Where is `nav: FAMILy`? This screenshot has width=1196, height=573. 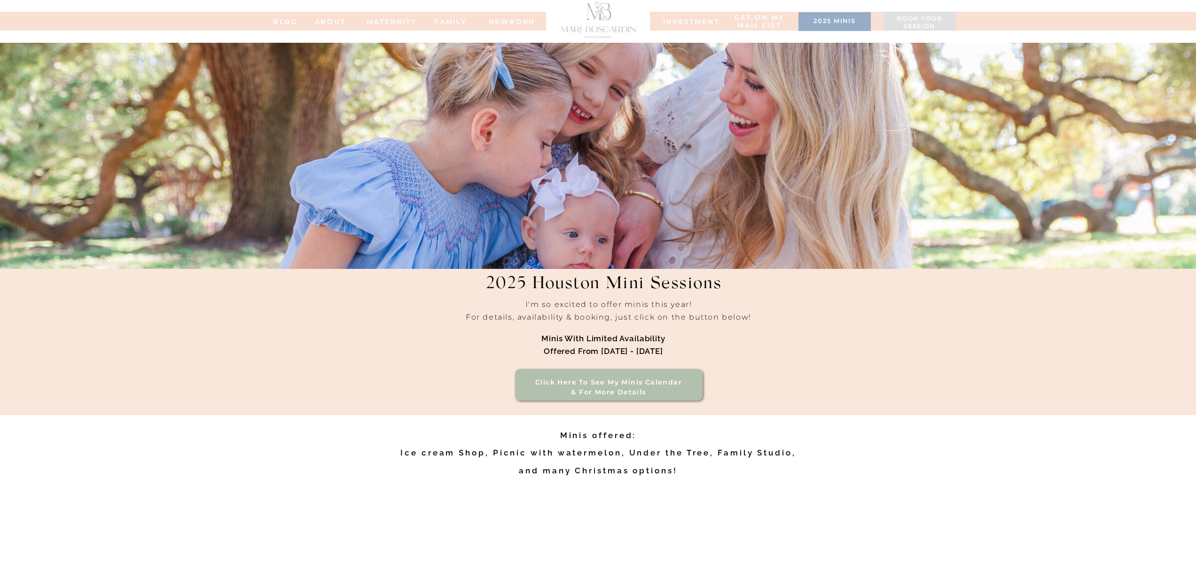 nav: FAMILy is located at coordinates (451, 21).